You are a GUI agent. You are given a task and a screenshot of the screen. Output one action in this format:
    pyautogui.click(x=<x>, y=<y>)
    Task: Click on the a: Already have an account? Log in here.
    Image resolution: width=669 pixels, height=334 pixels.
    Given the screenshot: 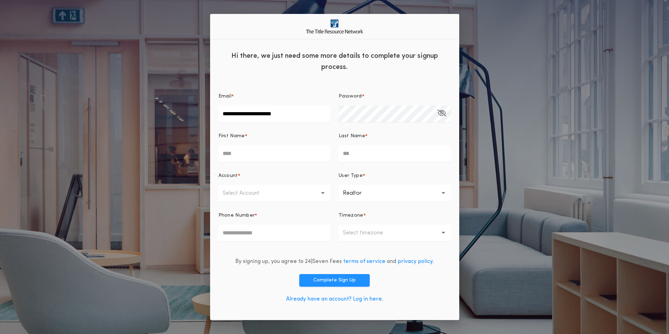 What is the action you would take?
    pyautogui.click(x=335, y=299)
    